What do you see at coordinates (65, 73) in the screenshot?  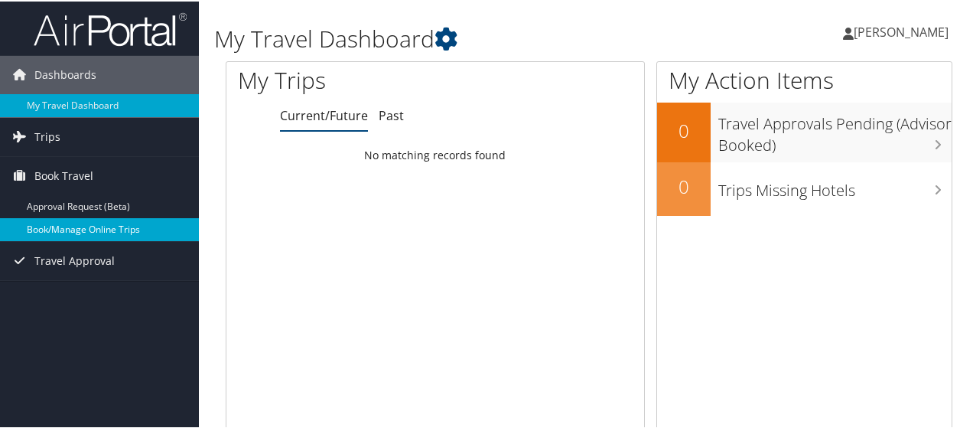 I see `span: Dashboards` at bounding box center [65, 73].